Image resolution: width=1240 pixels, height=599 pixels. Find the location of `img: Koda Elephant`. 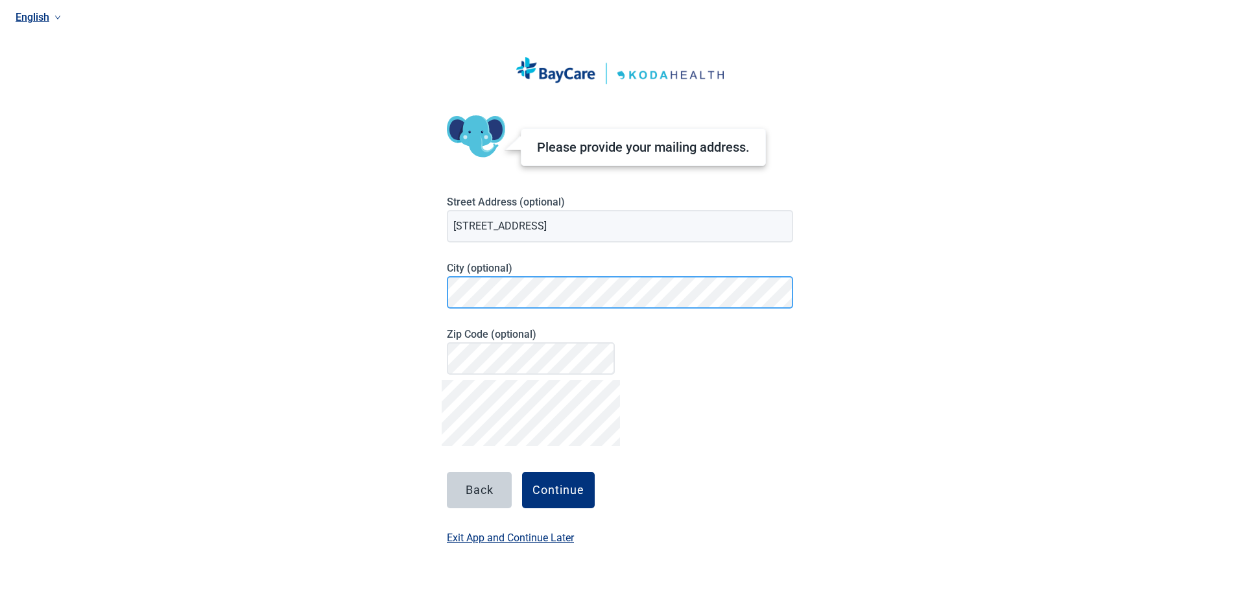

img: Koda Elephant is located at coordinates (476, 137).